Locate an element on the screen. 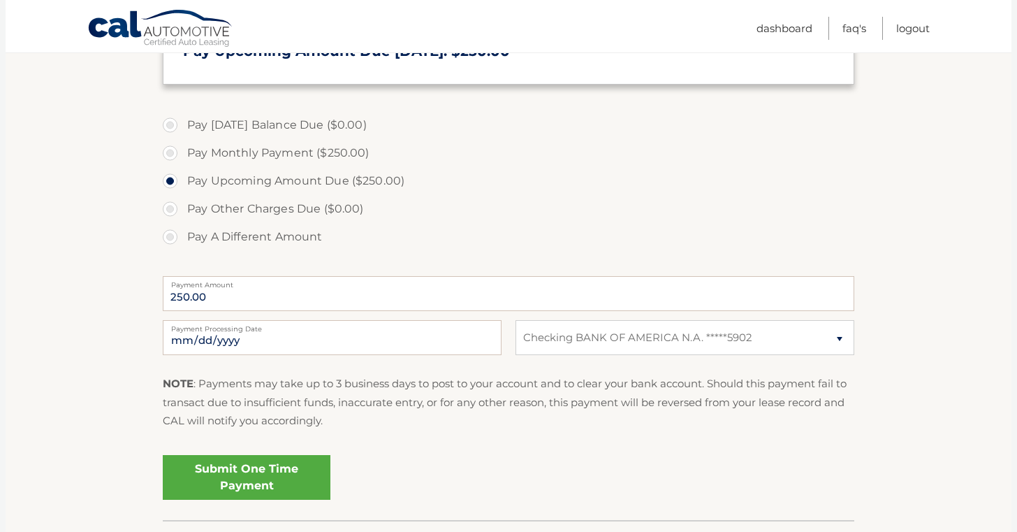 The image size is (1017, 532). a: FAQ's is located at coordinates (855, 28).